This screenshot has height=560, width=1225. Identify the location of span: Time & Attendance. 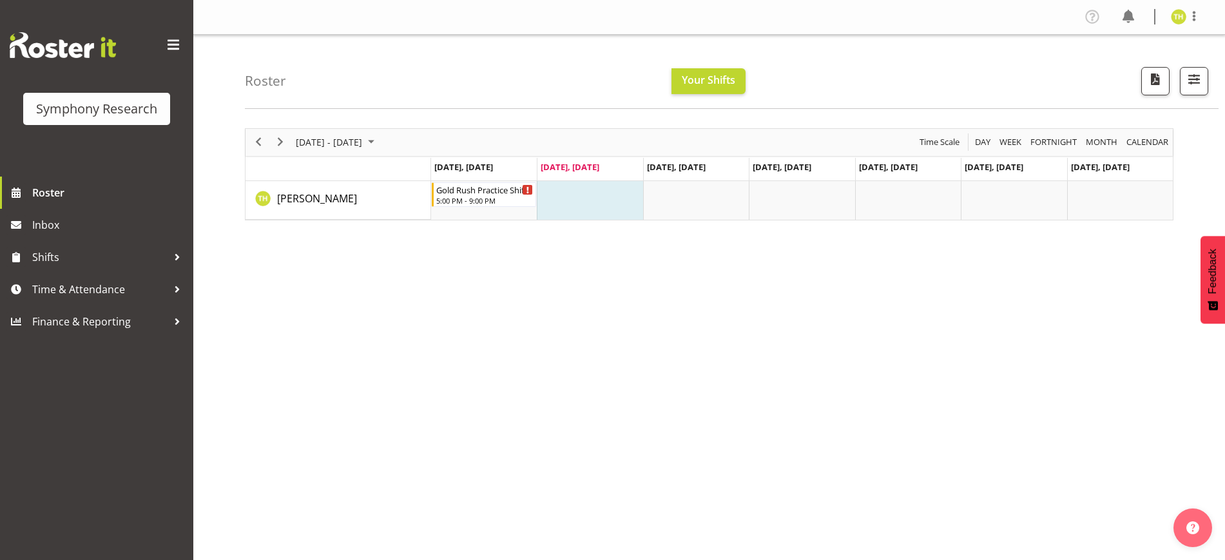
(100, 289).